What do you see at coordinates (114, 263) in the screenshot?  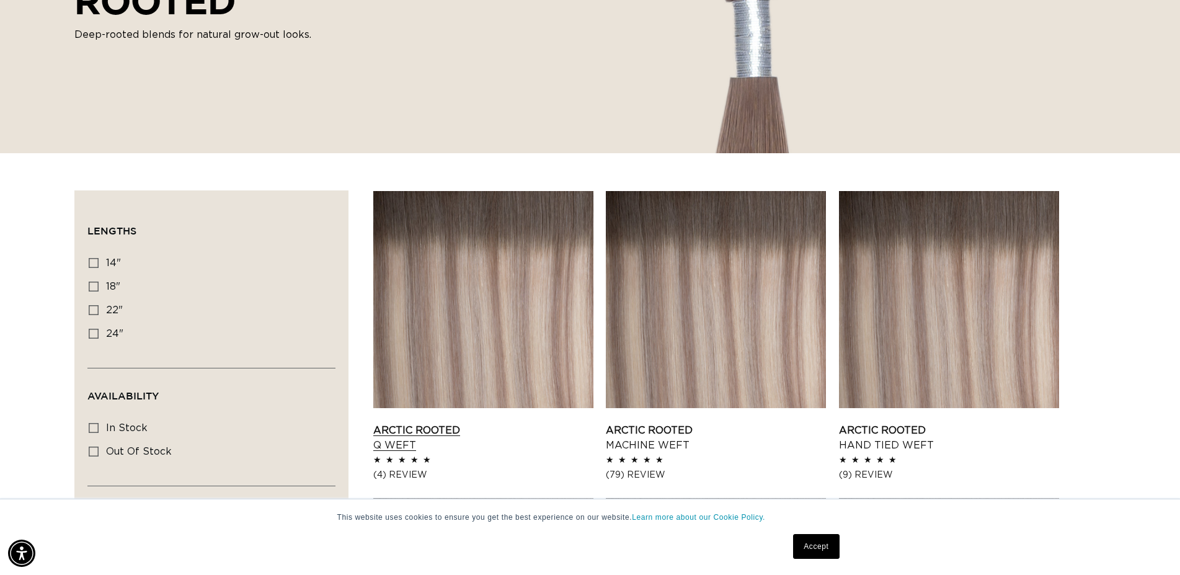 I see `span: 14"` at bounding box center [114, 263].